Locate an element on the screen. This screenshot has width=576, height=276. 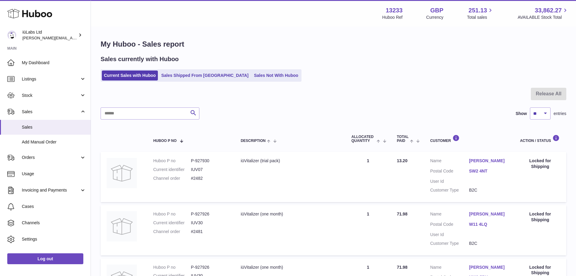
strong: 13233 is located at coordinates (394, 10).